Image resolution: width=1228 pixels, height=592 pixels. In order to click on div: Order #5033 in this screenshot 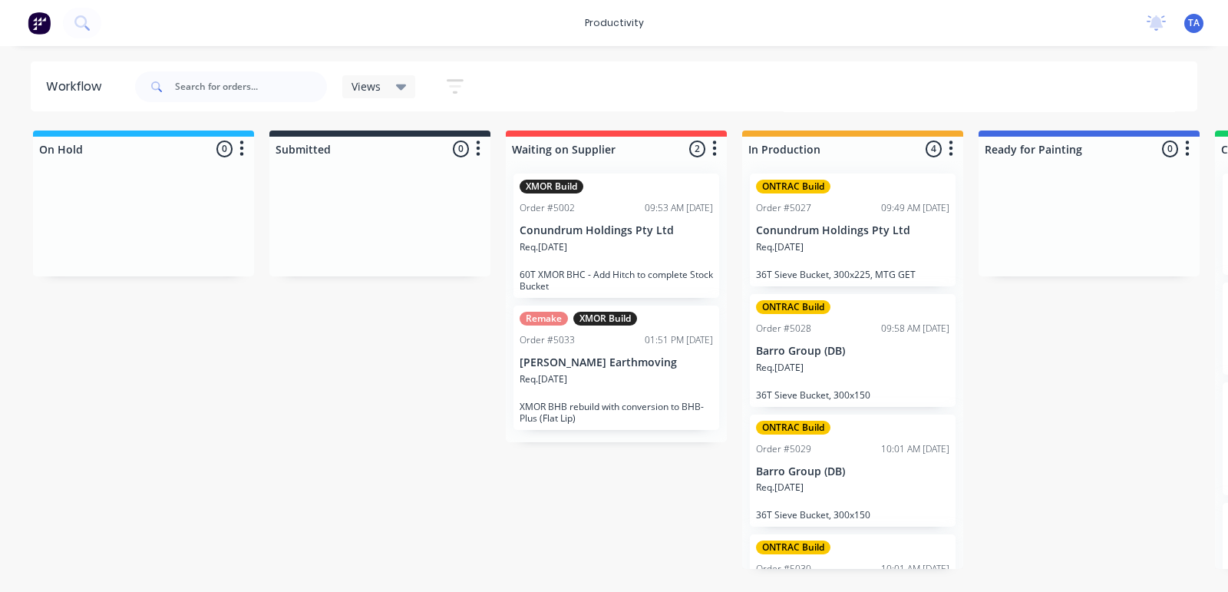, I will do `click(547, 340)`.